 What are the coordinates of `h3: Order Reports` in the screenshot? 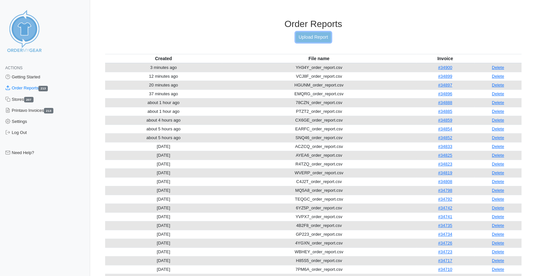 It's located at (313, 24).